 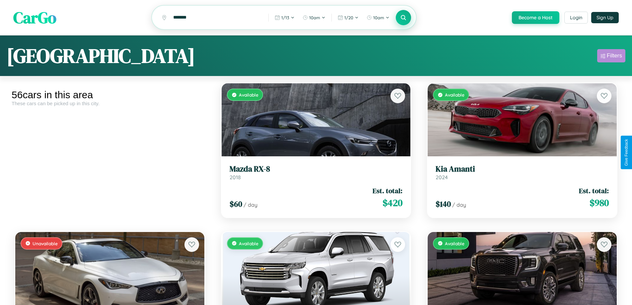 What do you see at coordinates (443, 204) in the screenshot?
I see `span: $ 140` at bounding box center [443, 204].